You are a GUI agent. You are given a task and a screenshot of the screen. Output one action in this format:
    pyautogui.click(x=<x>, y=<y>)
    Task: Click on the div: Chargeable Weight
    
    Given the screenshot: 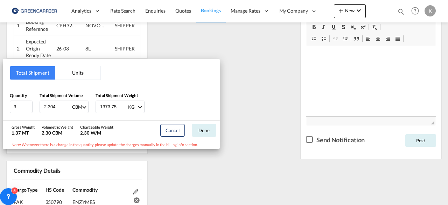 What is the action you would take?
    pyautogui.click(x=97, y=127)
    